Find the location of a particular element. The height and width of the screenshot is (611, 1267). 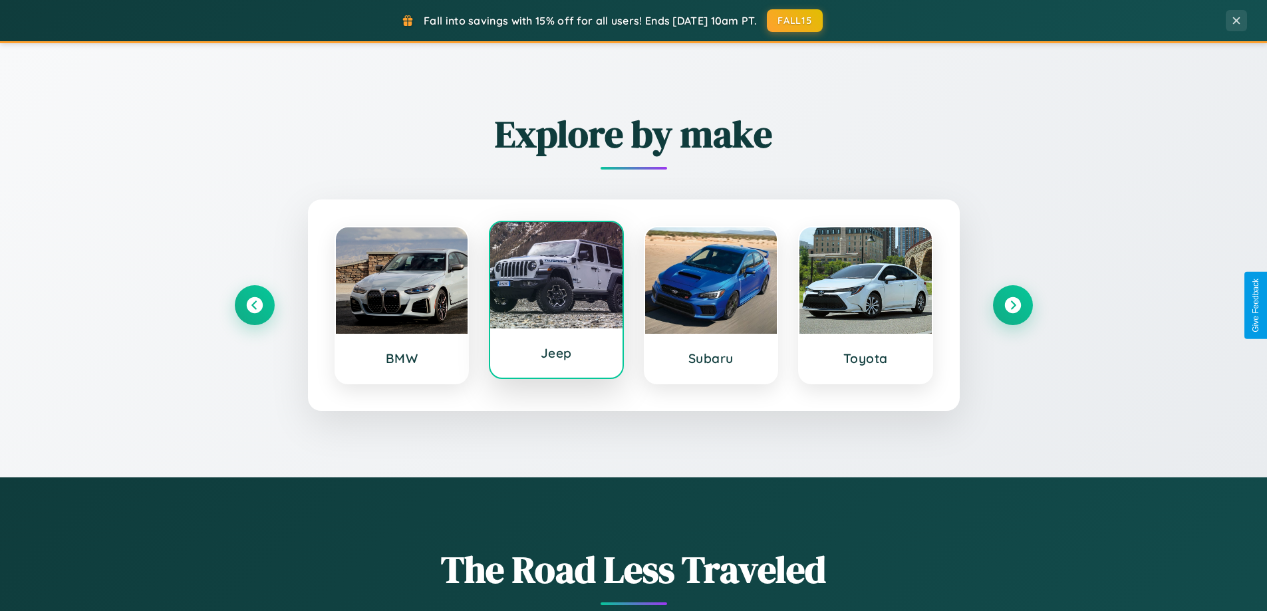

h3: Jeep is located at coordinates (556, 353).